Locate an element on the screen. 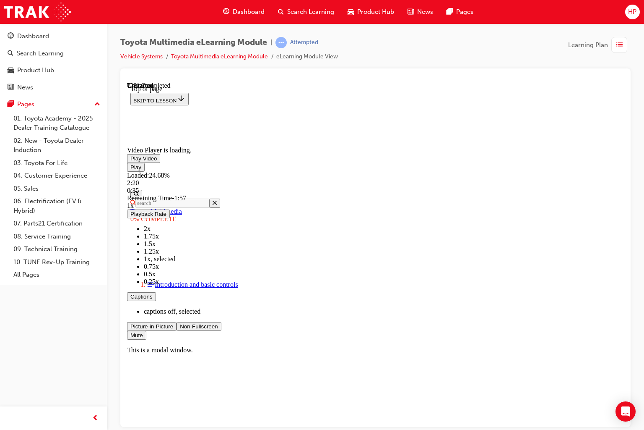 This screenshot has height=430, width=644. span: list-icon is located at coordinates (620, 45).